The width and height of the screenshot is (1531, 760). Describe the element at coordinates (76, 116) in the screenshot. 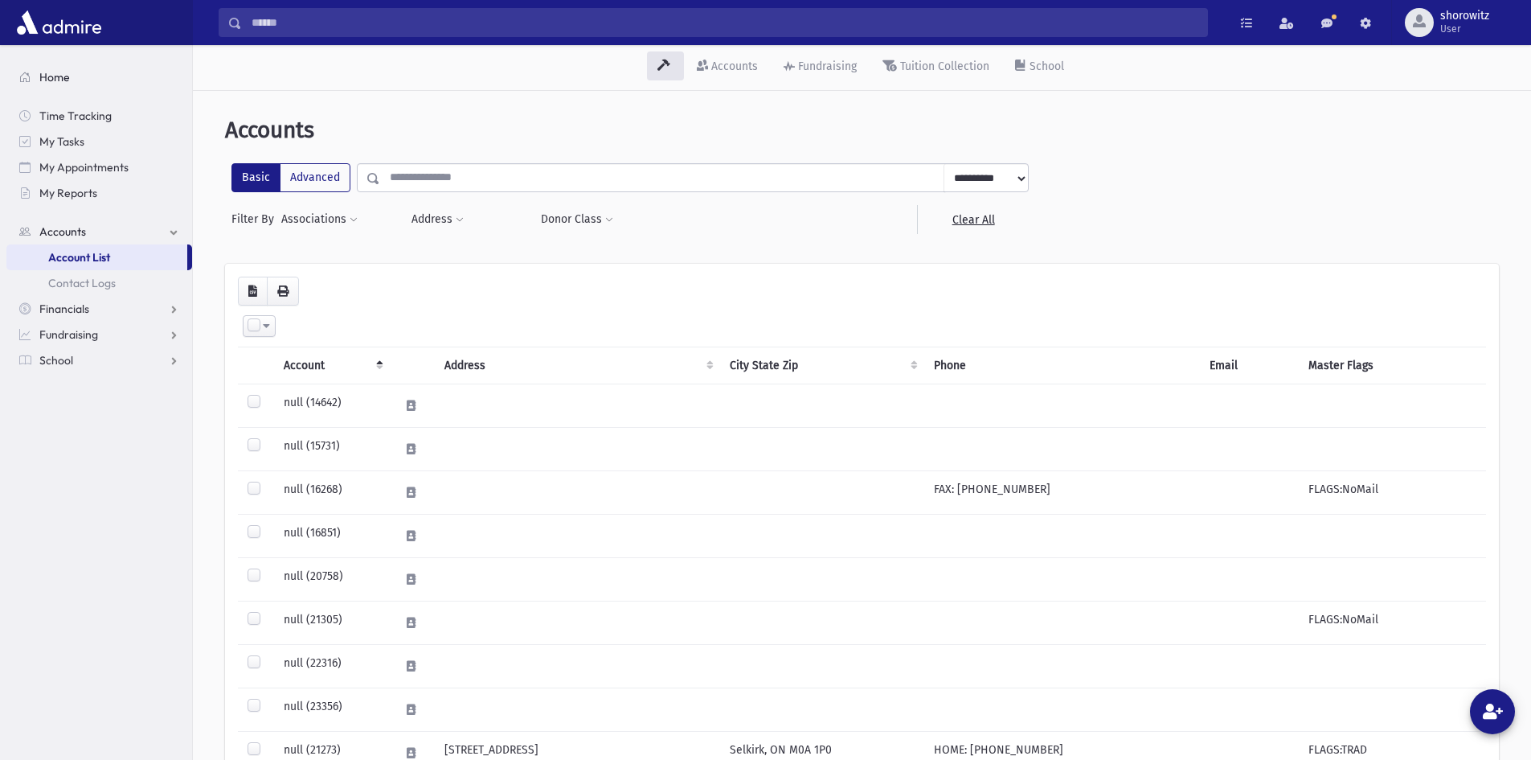

I see `span: Time Tracking` at that location.